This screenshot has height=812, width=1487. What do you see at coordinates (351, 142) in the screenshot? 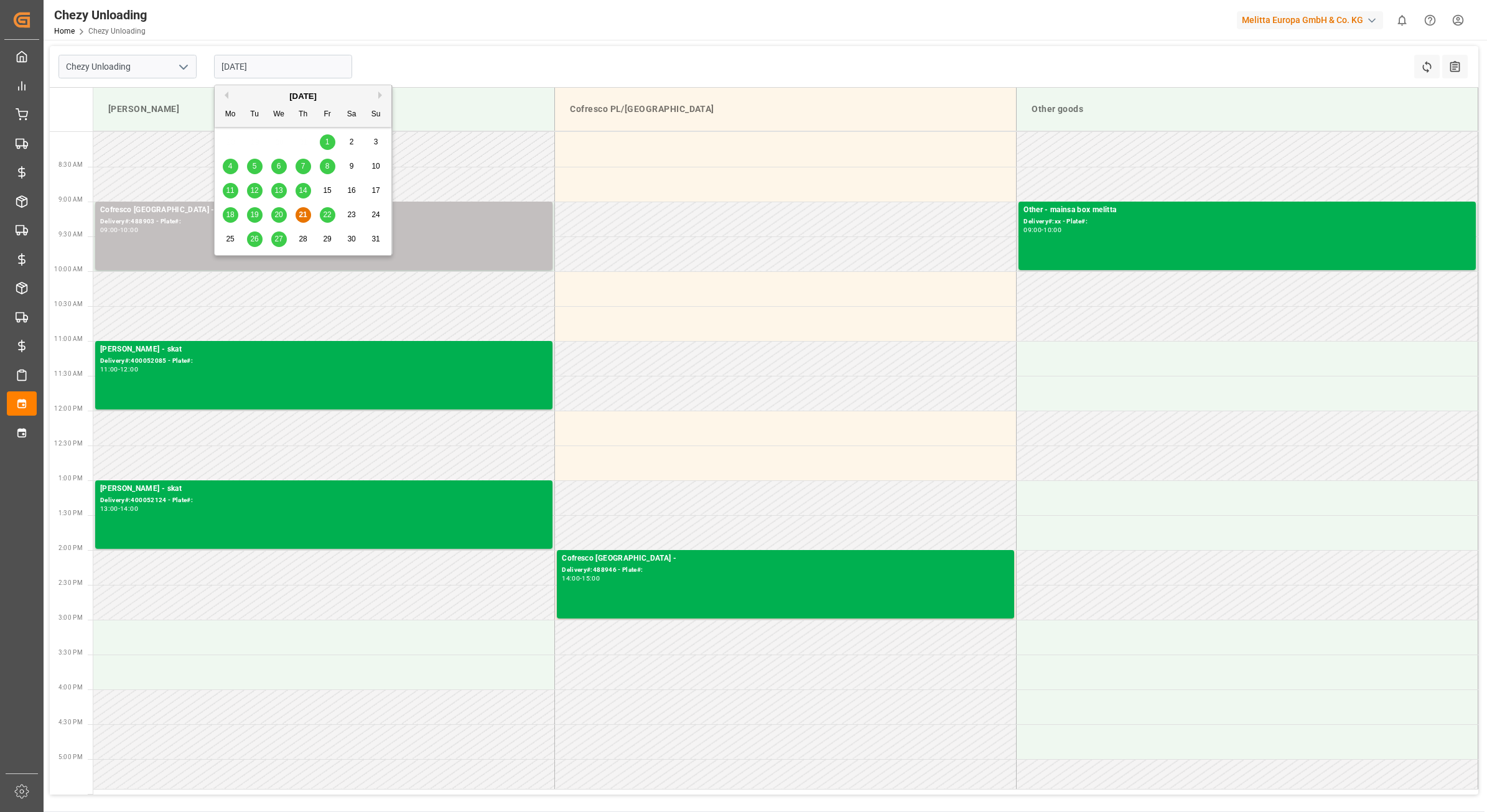
I see `div: Choose Saturday, August 2nd, 2025` at bounding box center [351, 142].